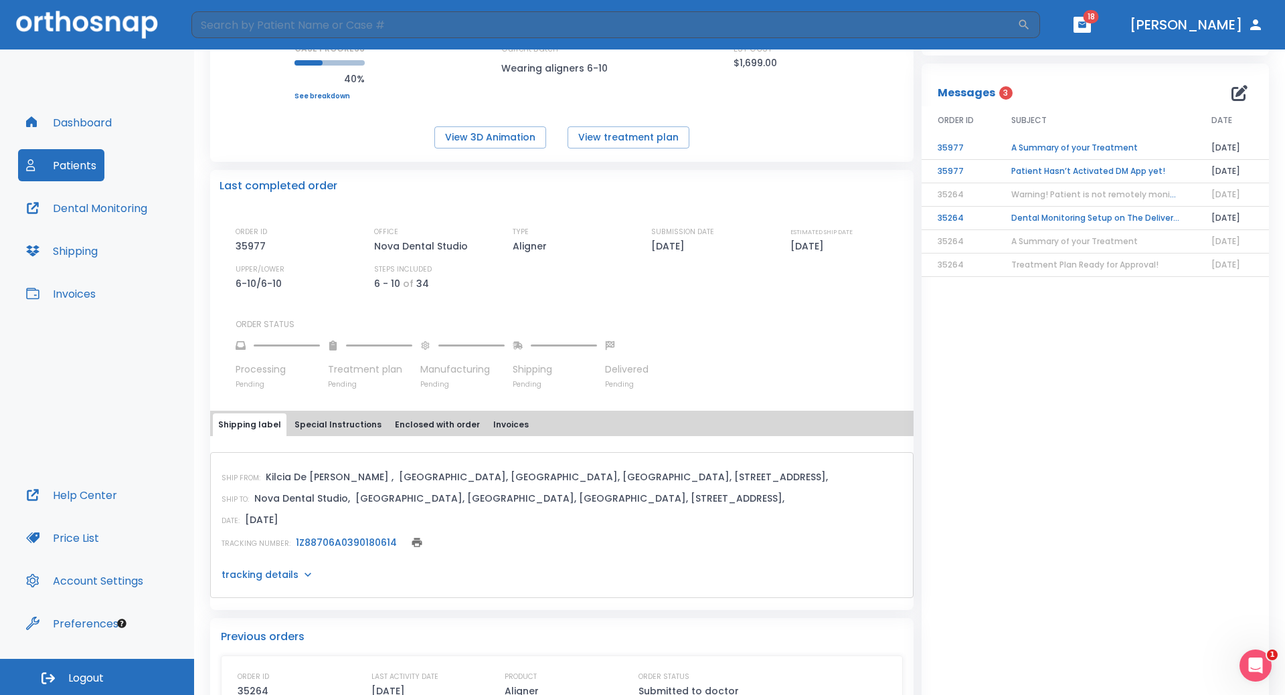 This screenshot has height=695, width=1285. Describe the element at coordinates (682, 232) in the screenshot. I see `p: SUBMISSION DATE` at that location.